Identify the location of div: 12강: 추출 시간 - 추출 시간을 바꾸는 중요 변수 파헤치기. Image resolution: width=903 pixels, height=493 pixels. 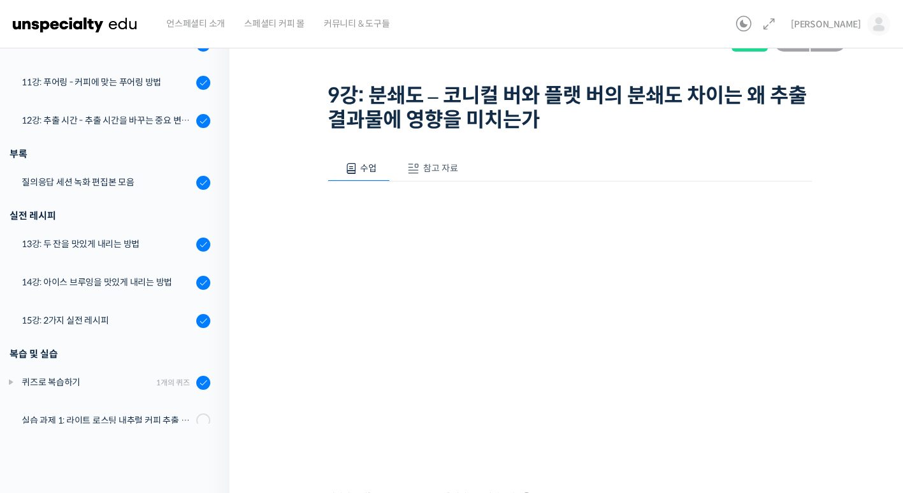
(107, 120).